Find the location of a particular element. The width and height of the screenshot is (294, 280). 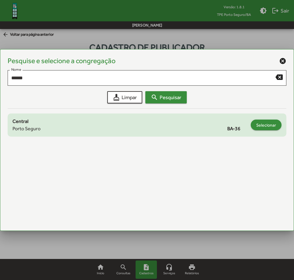

mat-icon: backspace is located at coordinates (279, 77).